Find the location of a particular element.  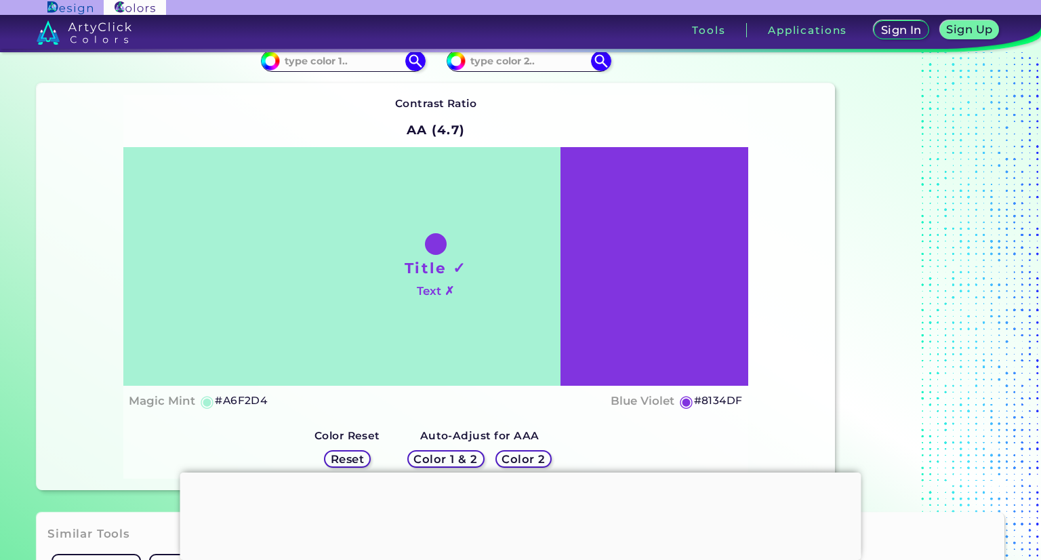

h4: Blue Violet is located at coordinates (643, 401).